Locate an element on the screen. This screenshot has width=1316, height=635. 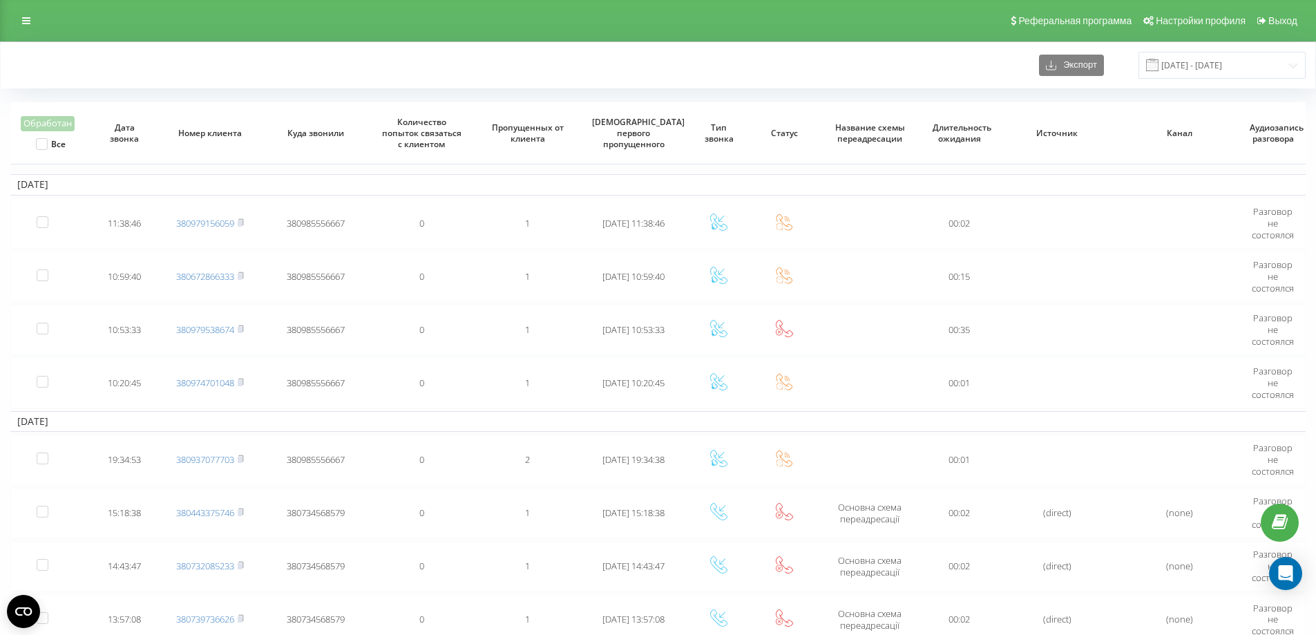
td: 00:35 is located at coordinates (960, 330).